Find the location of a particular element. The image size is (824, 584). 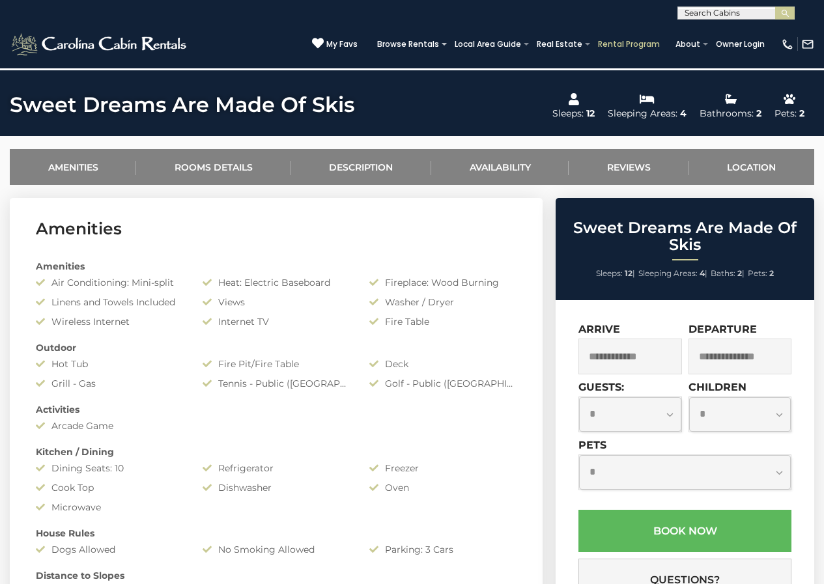

a: Rooms Details is located at coordinates (213, 167).